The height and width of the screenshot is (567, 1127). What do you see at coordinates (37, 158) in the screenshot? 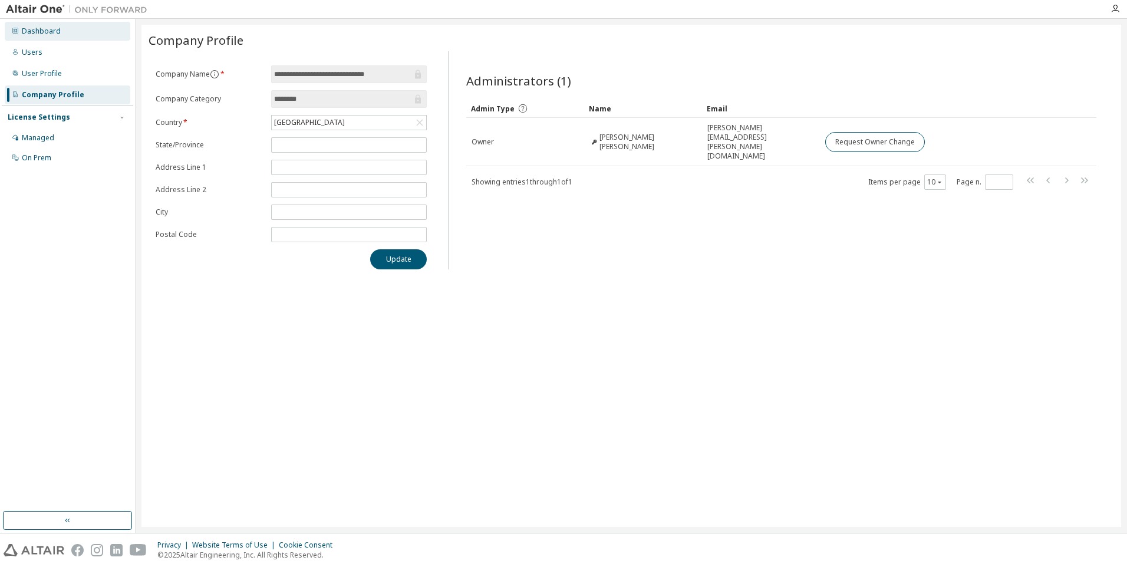
I see `div: On Prem` at bounding box center [37, 158].